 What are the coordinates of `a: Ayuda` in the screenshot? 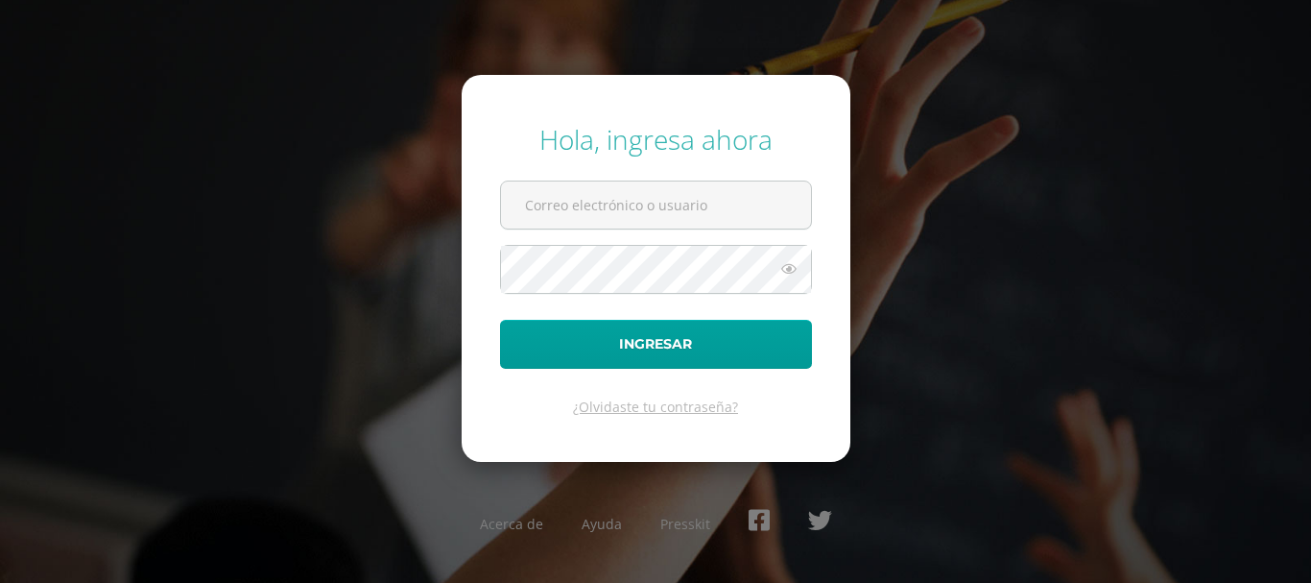 It's located at (602, 523).